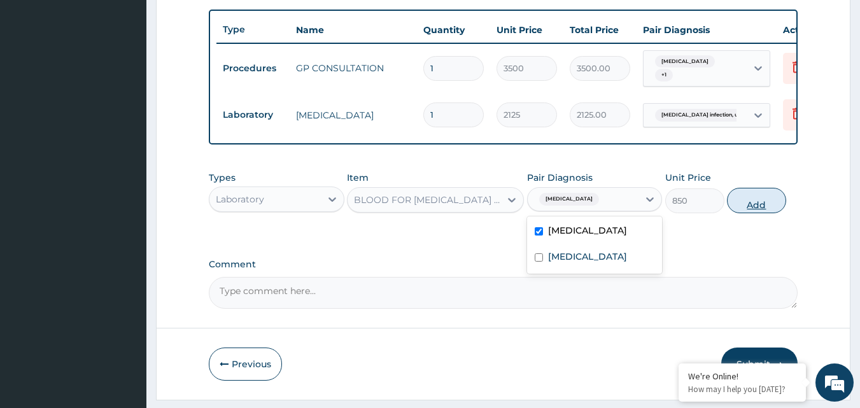 This screenshot has width=860, height=408. Describe the element at coordinates (253, 115) in the screenshot. I see `td: Laboratory` at that location.